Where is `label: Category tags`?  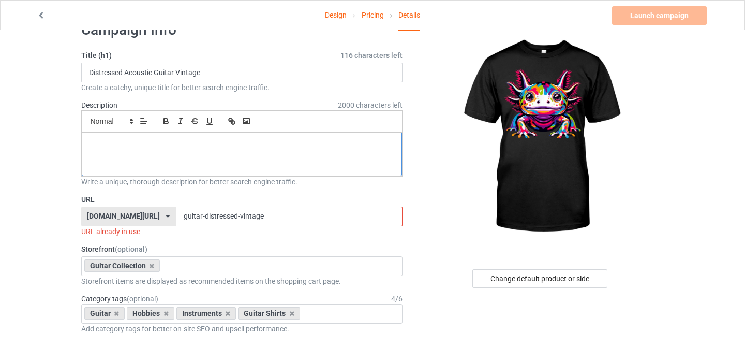 label: Category tags is located at coordinates (120, 299).